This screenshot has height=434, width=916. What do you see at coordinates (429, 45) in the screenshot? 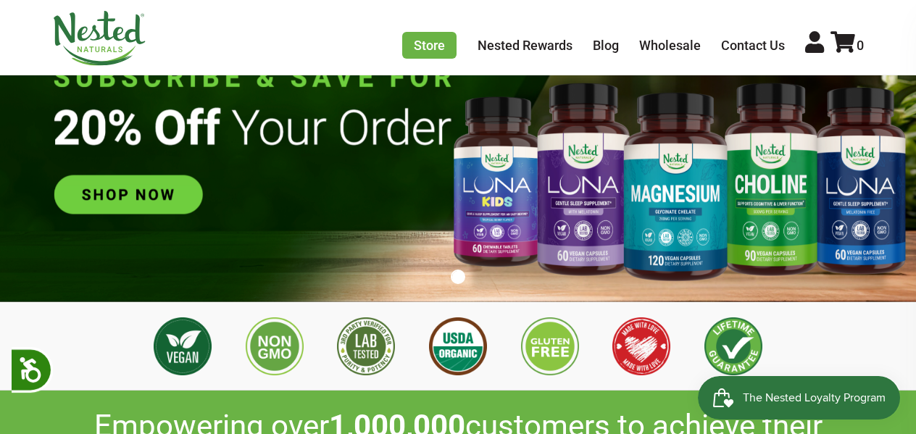
I see `a: Store` at bounding box center [429, 45].